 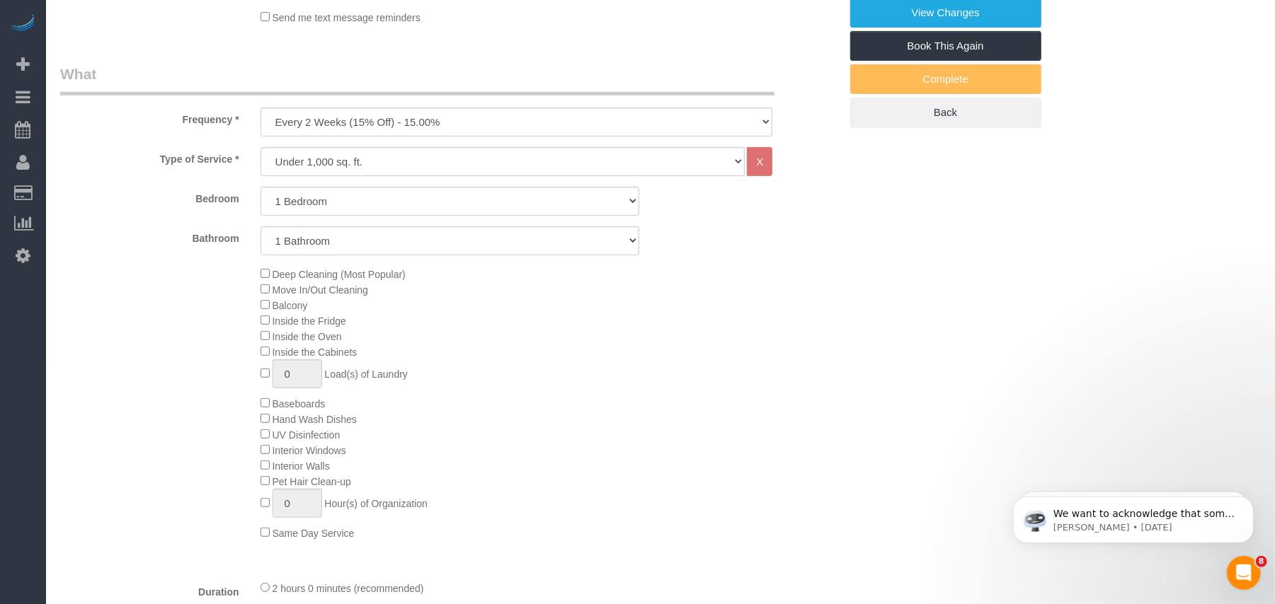 I want to click on label: Duration, so click(x=149, y=590).